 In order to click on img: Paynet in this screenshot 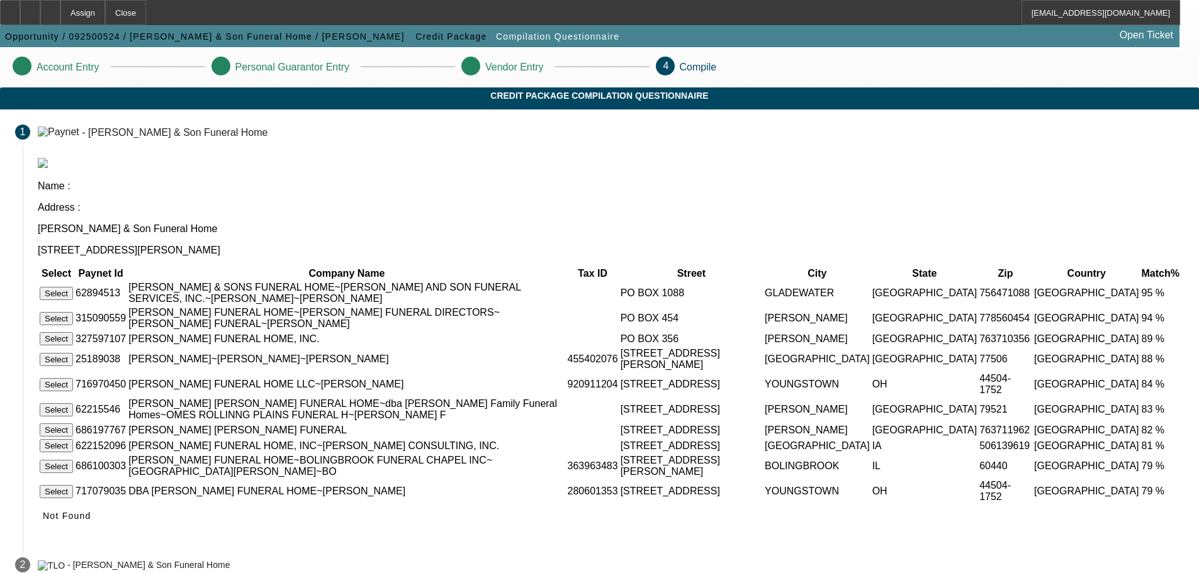, I will do `click(59, 132)`.